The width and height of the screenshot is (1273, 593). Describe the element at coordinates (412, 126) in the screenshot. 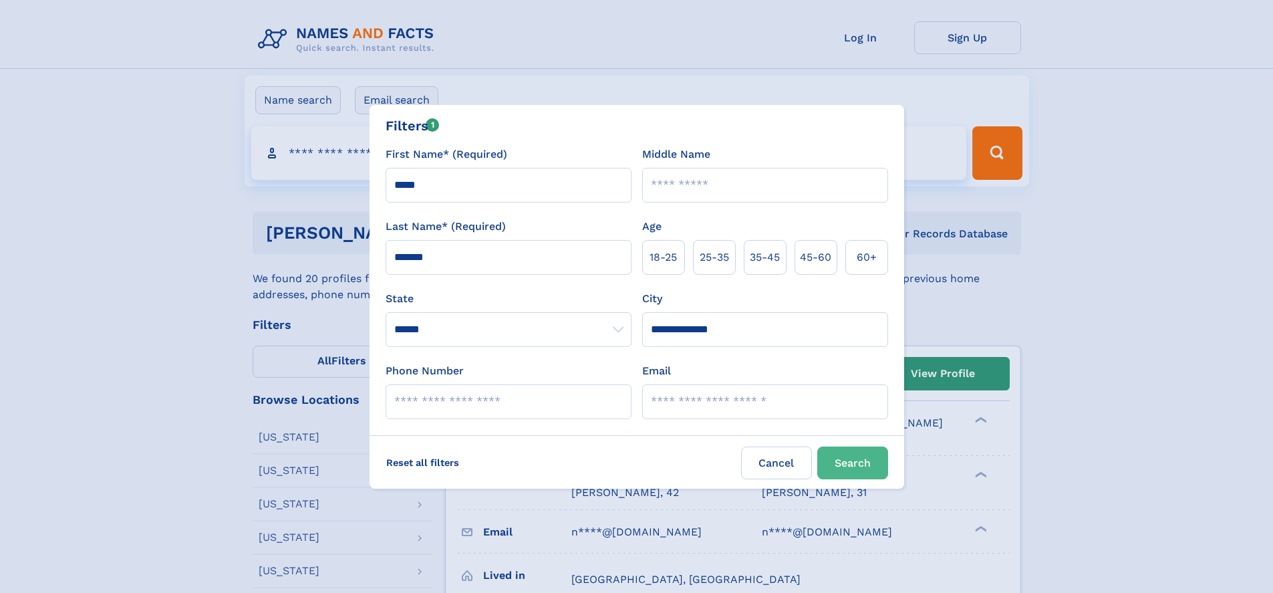

I see `div: Filters` at that location.